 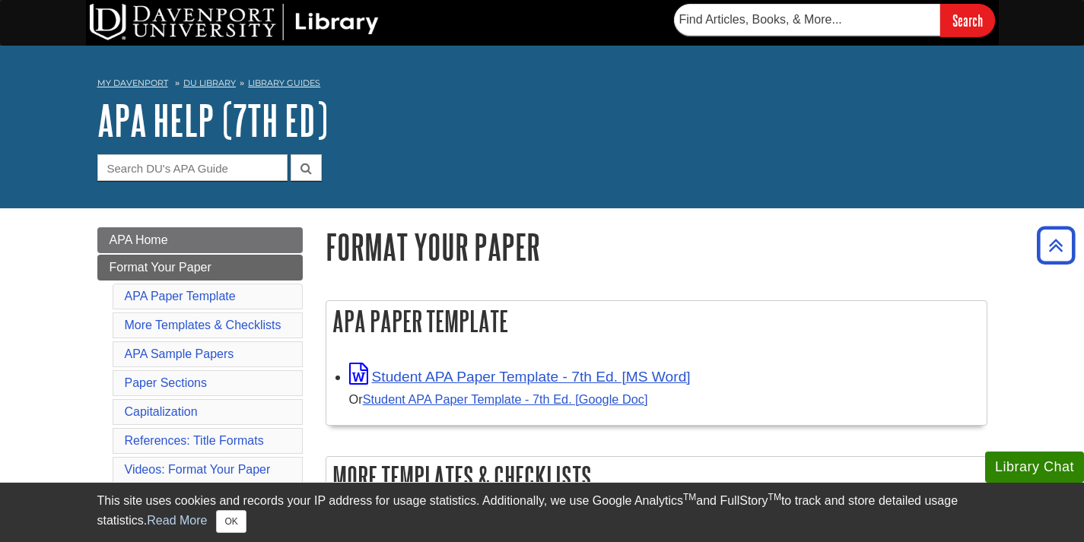 What do you see at coordinates (209, 83) in the screenshot?
I see `a: DU Library` at bounding box center [209, 83].